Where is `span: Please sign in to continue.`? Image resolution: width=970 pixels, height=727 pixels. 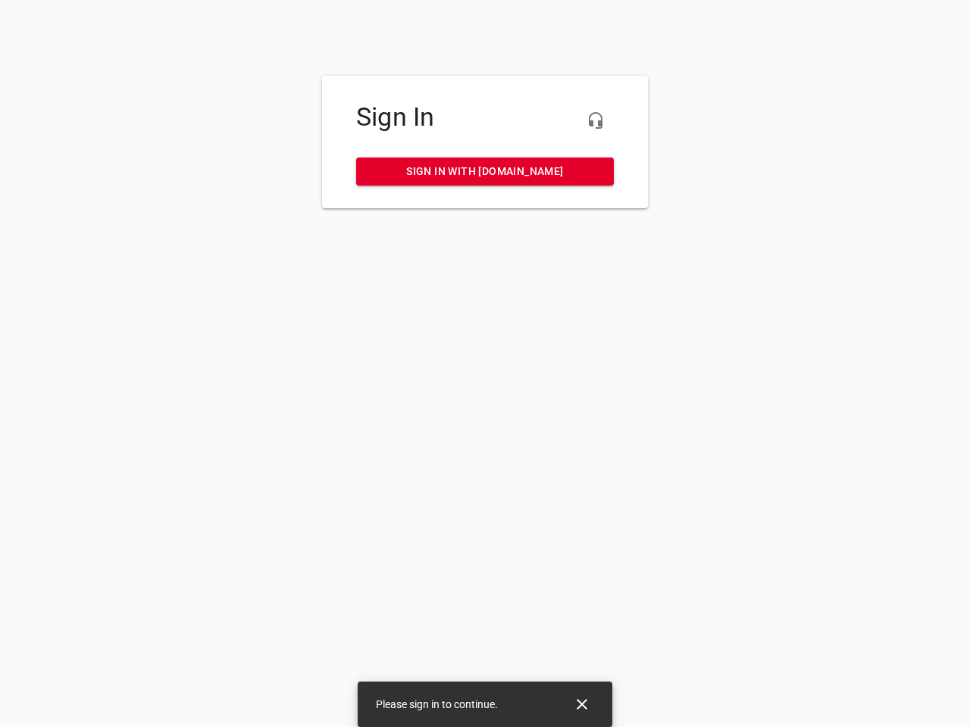 span: Please sign in to continue. is located at coordinates (436, 704).